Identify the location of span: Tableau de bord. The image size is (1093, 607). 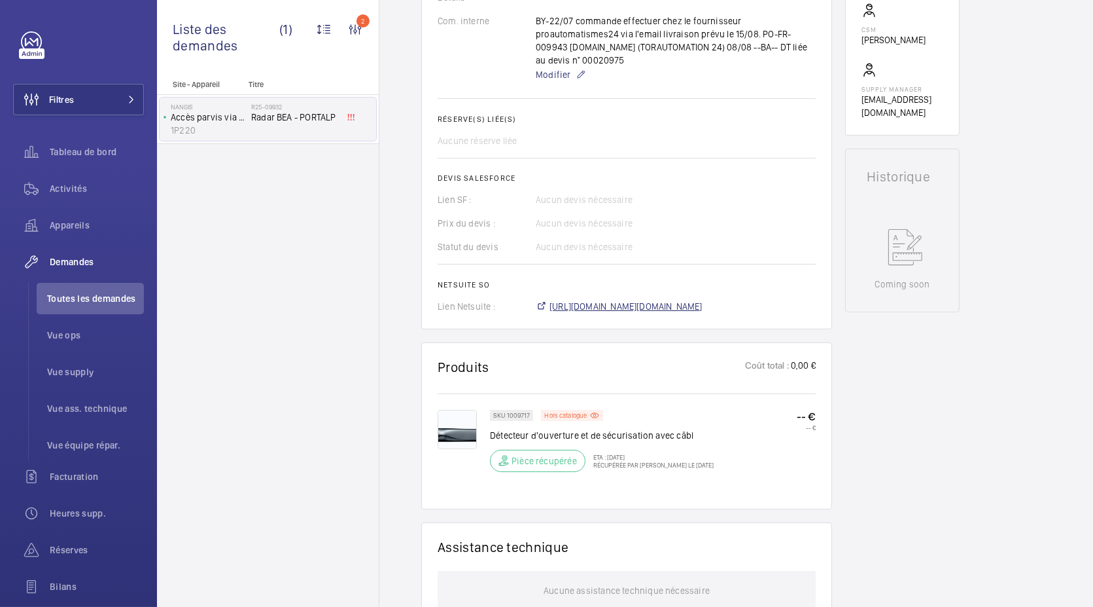
(97, 152).